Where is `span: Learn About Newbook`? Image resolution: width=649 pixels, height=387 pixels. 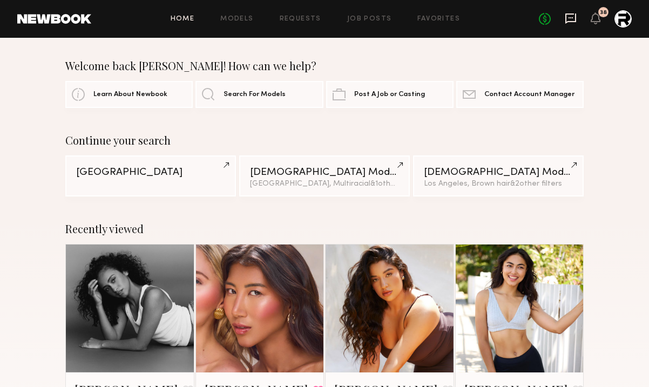 span: Learn About Newbook is located at coordinates (130, 94).